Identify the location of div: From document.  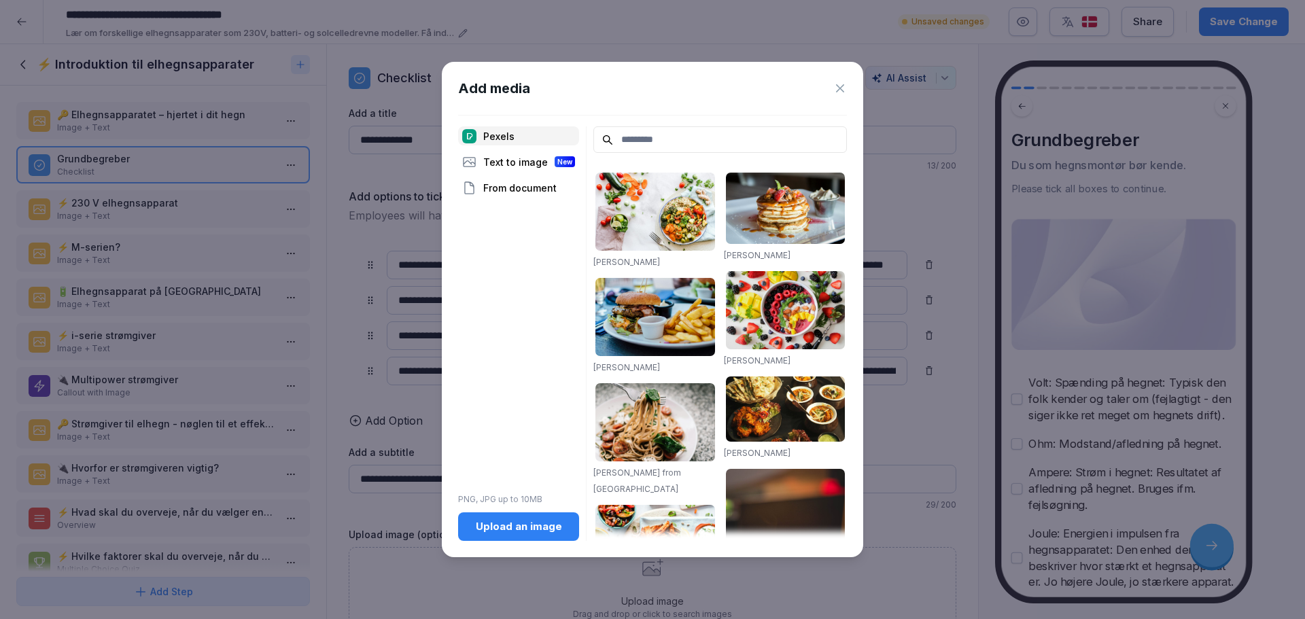
(519, 188).